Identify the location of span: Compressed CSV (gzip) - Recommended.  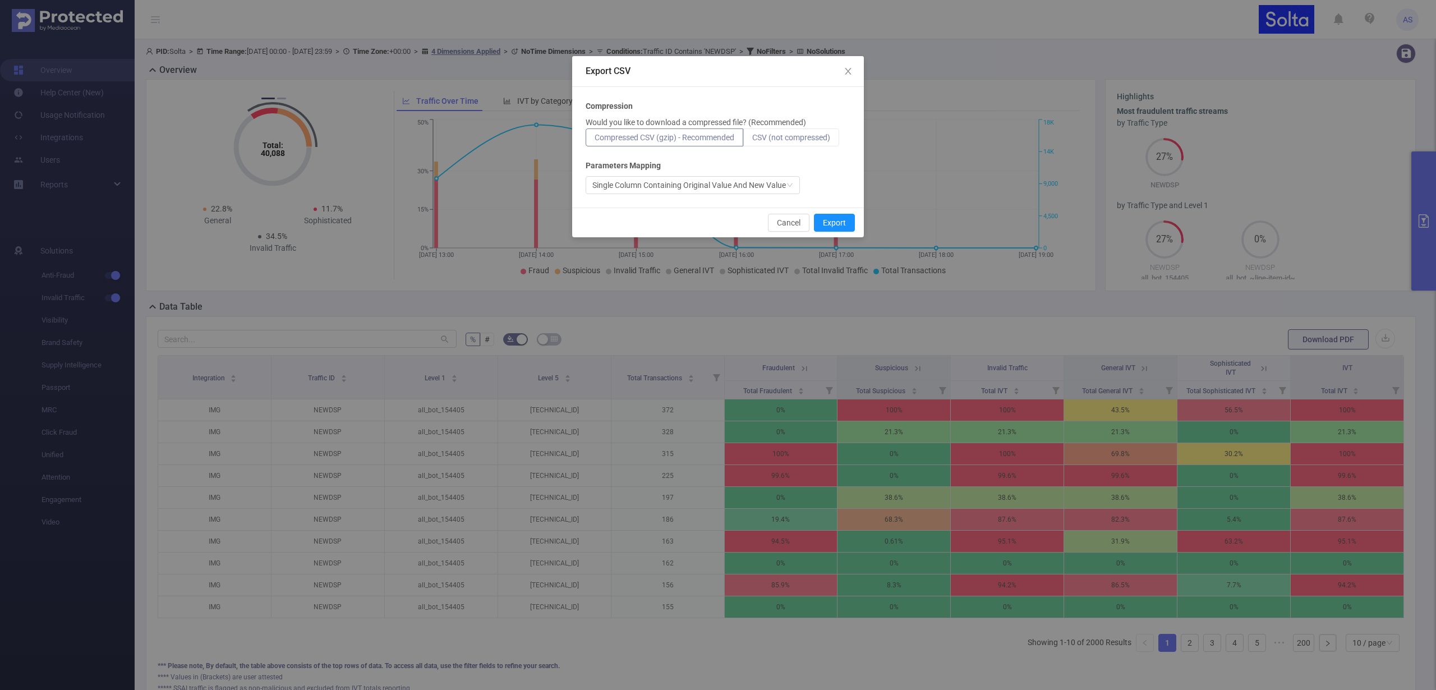
(664, 137).